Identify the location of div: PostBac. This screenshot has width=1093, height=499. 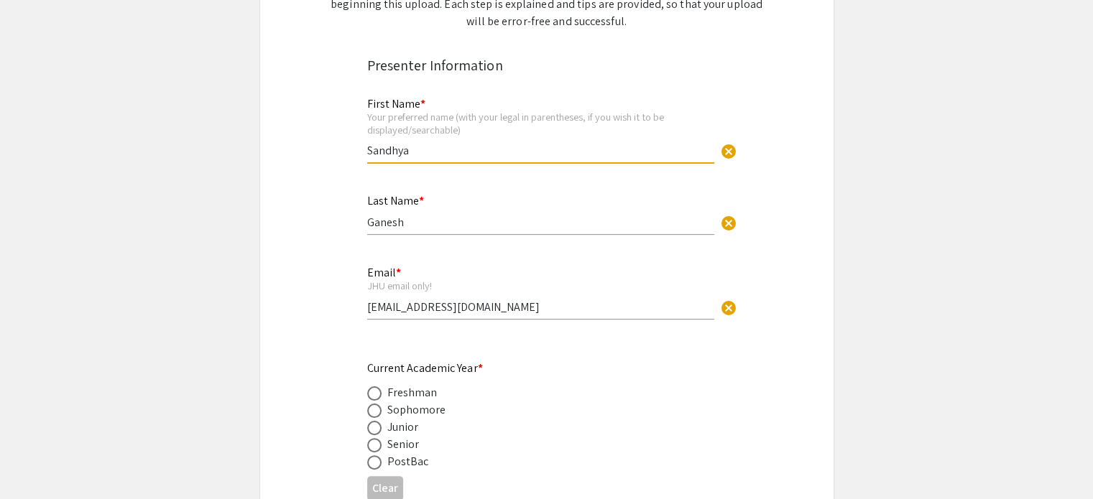
(408, 462).